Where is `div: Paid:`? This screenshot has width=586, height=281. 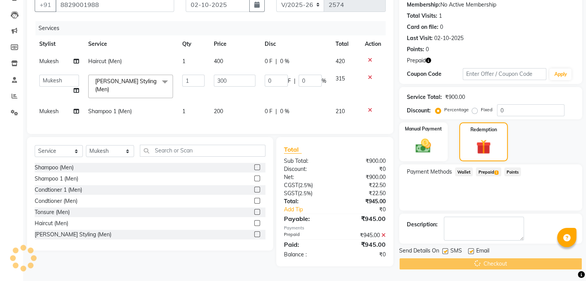 div: Paid: is located at coordinates (306, 245).